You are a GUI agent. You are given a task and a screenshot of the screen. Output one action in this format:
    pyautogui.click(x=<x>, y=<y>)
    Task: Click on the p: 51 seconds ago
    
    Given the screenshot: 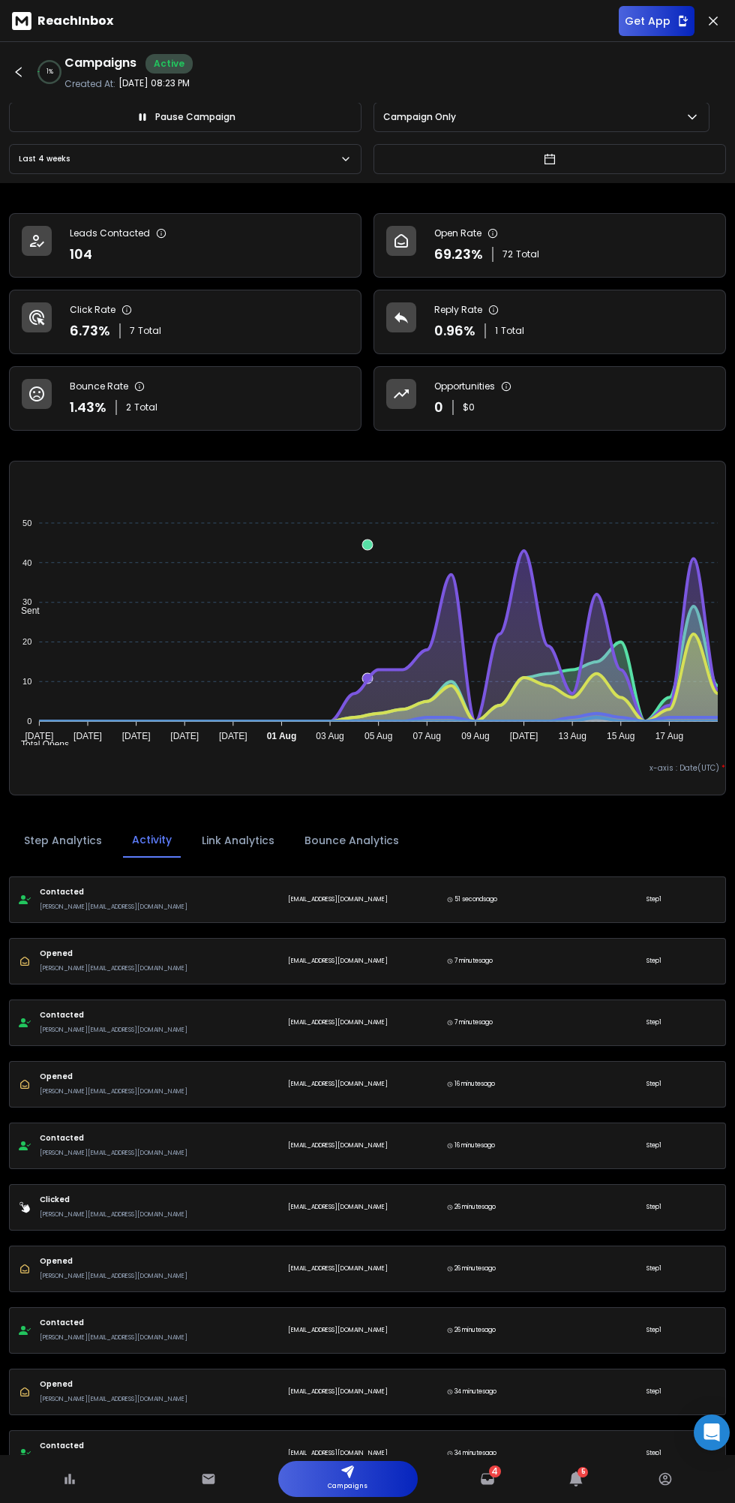 What is the action you would take?
    pyautogui.click(x=476, y=900)
    